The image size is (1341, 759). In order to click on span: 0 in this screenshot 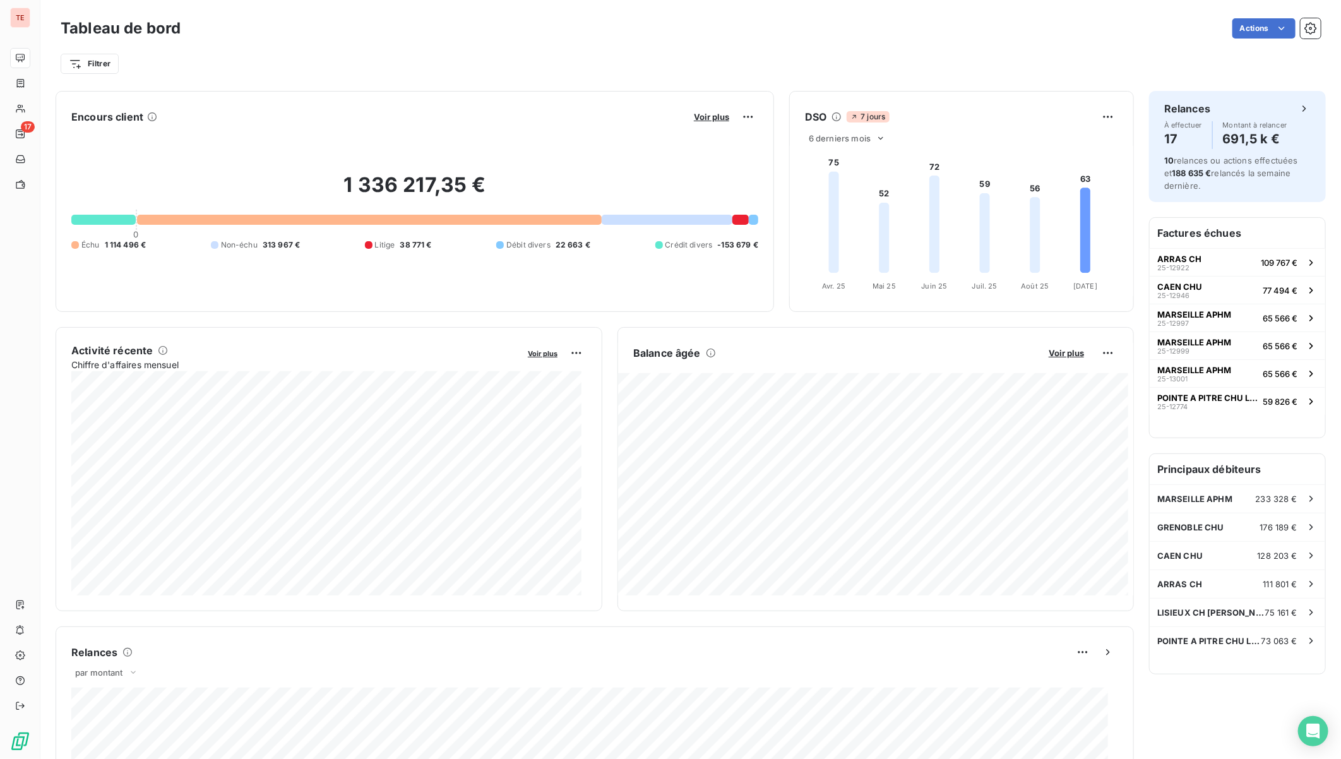, I will do `click(136, 234)`.